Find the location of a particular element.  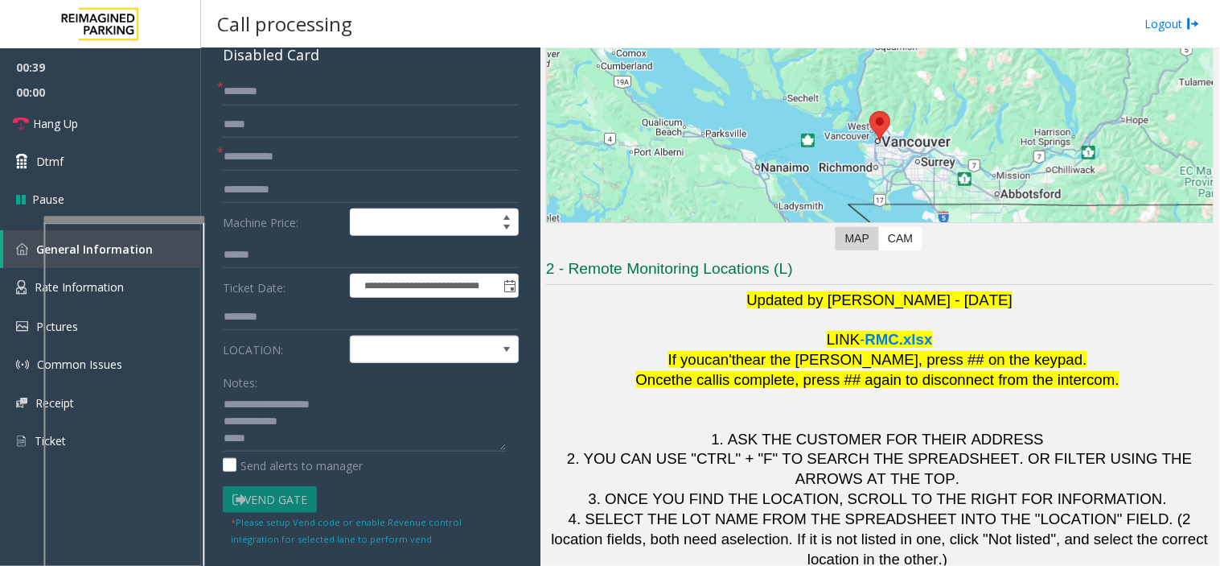

button: Vend Gate is located at coordinates (270, 500).